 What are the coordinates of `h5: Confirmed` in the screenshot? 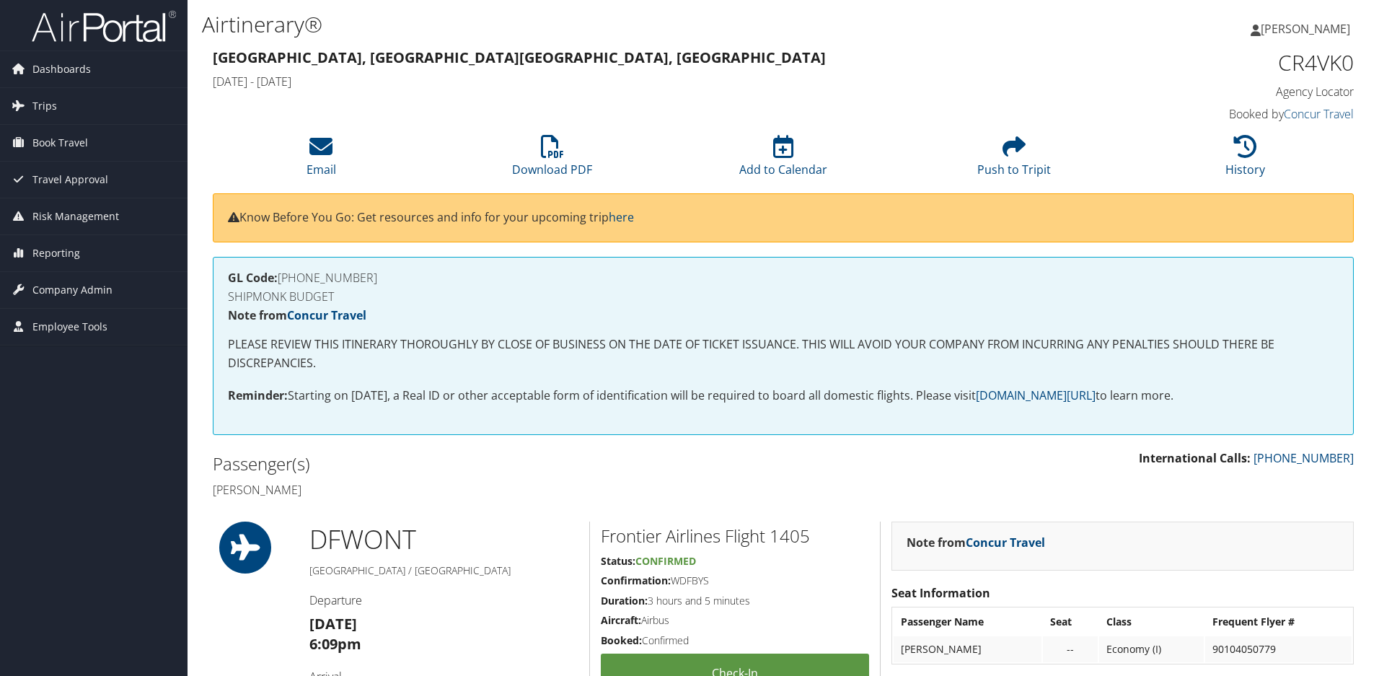 It's located at (735, 640).